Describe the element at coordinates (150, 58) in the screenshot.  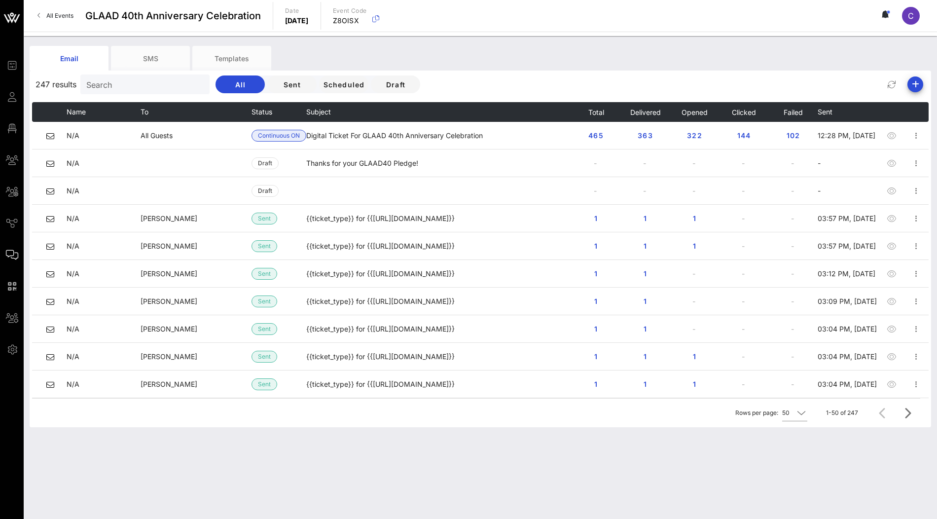
I see `div: SMS` at that location.